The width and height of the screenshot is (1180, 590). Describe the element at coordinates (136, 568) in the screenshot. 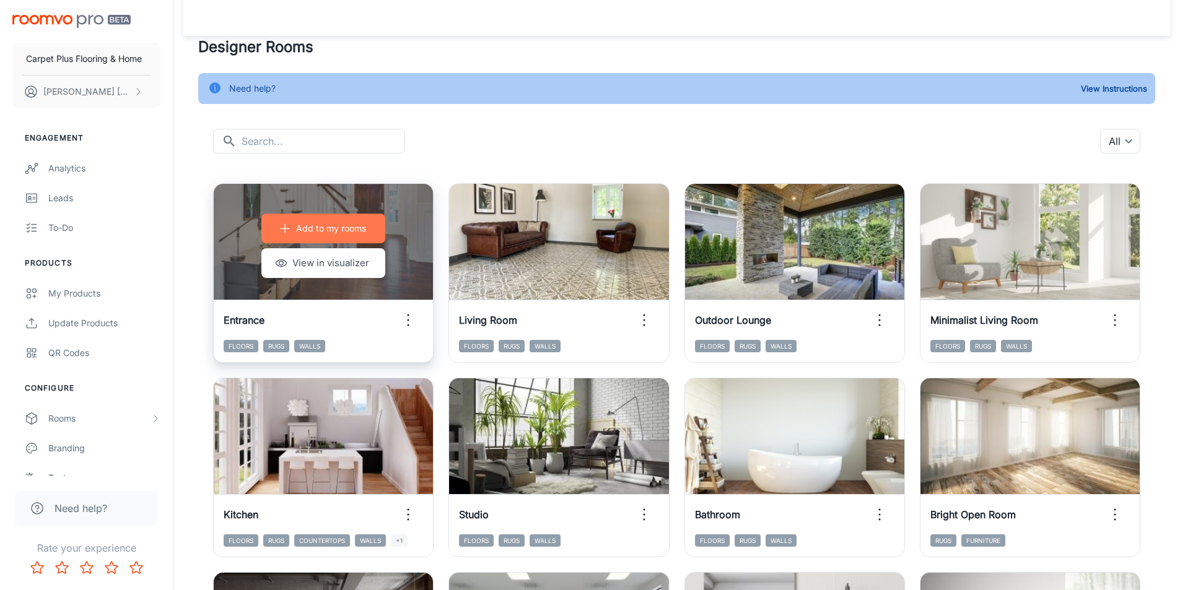

I see `button: Rate 5 star` at that location.